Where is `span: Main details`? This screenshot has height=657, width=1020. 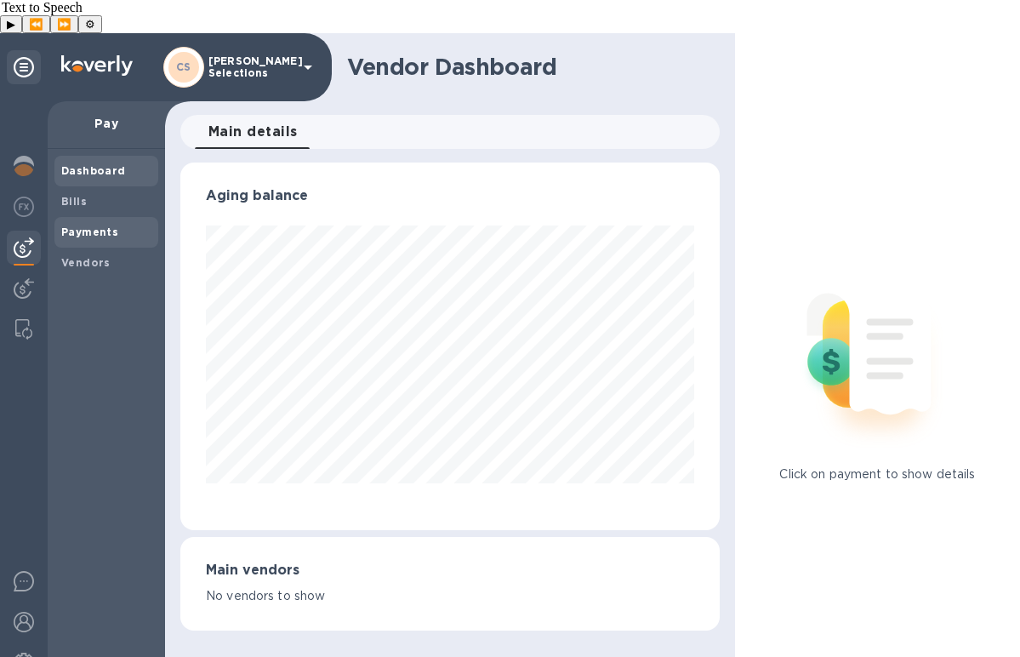
span: Main details is located at coordinates (253, 132).